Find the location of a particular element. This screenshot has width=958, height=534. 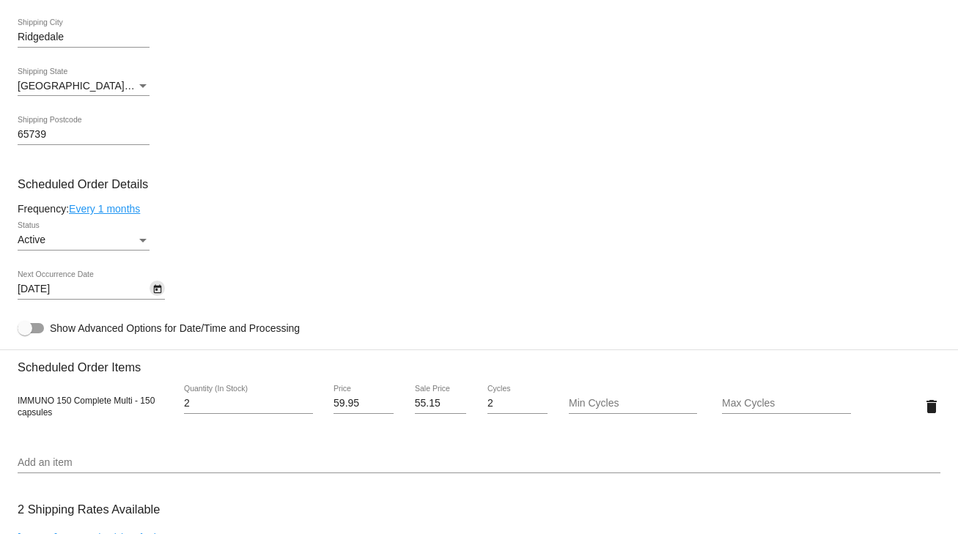

mat-select: Shipping State is located at coordinates (84, 86).